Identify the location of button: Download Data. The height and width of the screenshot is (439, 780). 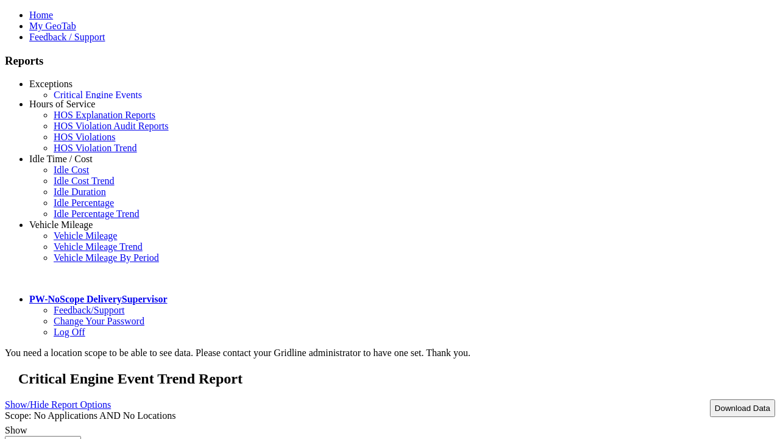
(742, 408).